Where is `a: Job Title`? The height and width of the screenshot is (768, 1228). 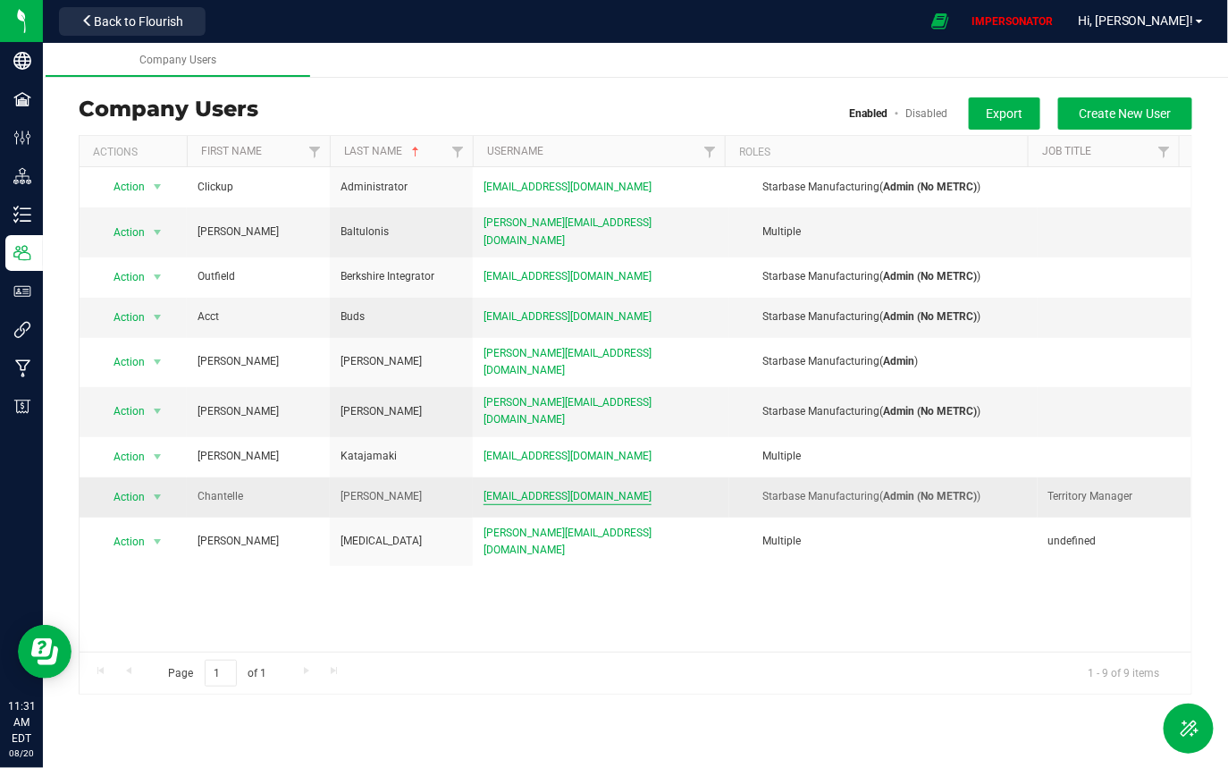 a: Job Title is located at coordinates (1066, 151).